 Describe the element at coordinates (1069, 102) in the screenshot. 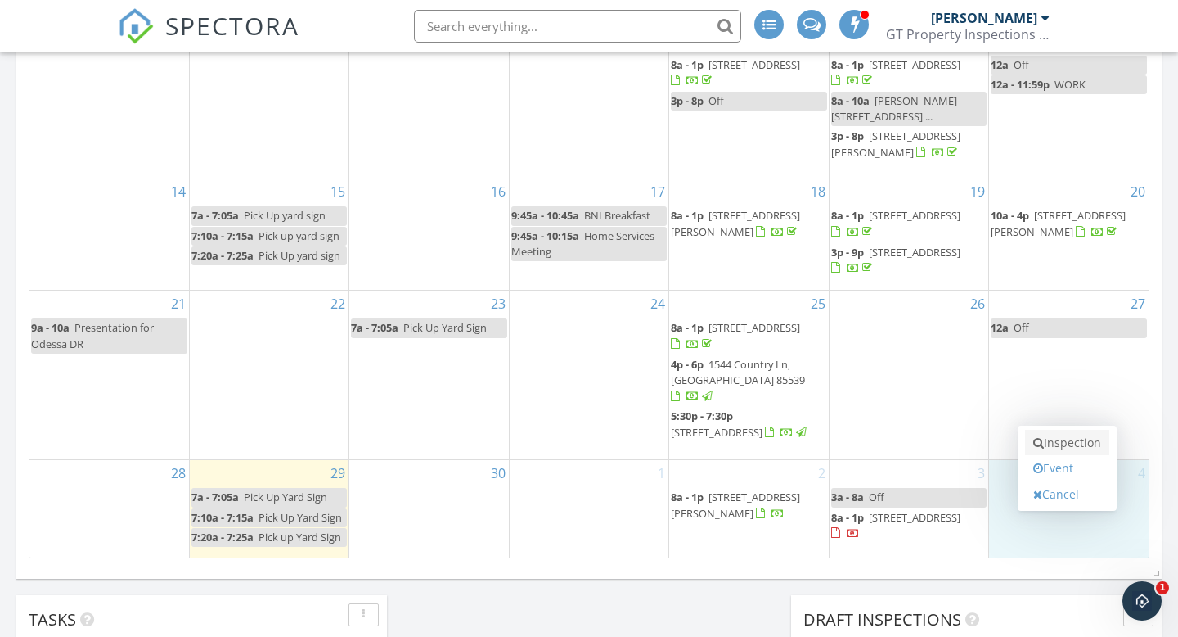

I see `td: Go to September 13, 2025` at that location.